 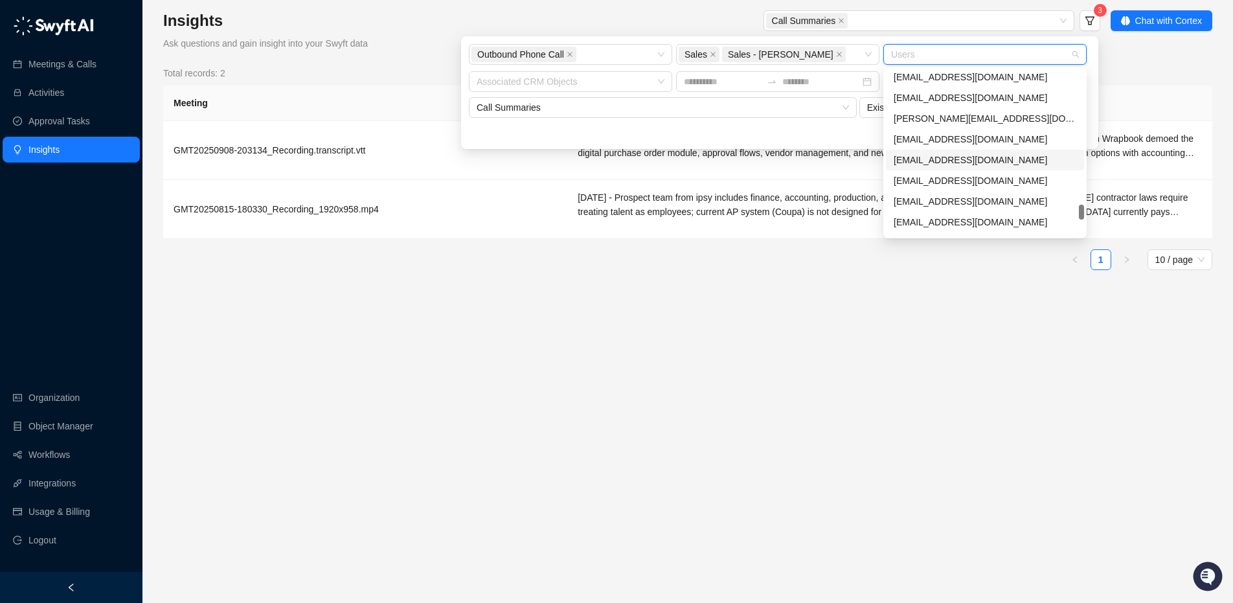 I want to click on a: Insights, so click(x=44, y=150).